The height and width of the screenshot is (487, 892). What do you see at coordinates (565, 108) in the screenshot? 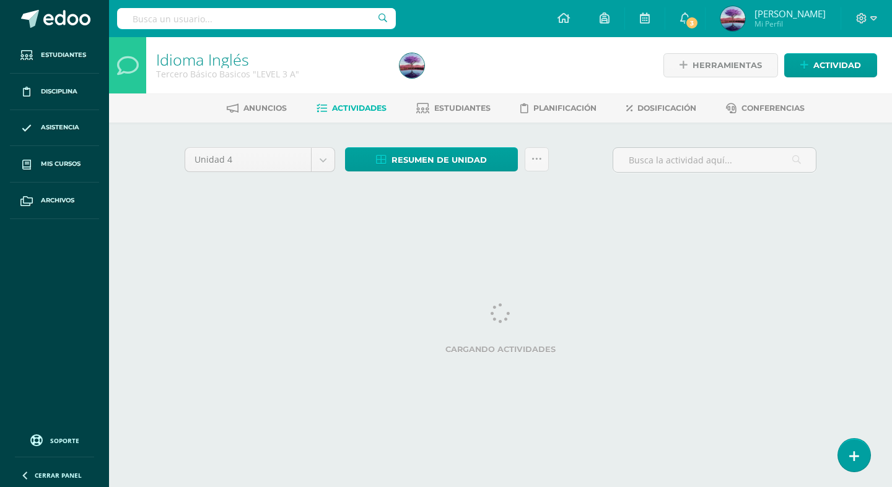
I see `span: Planificación` at bounding box center [565, 108].